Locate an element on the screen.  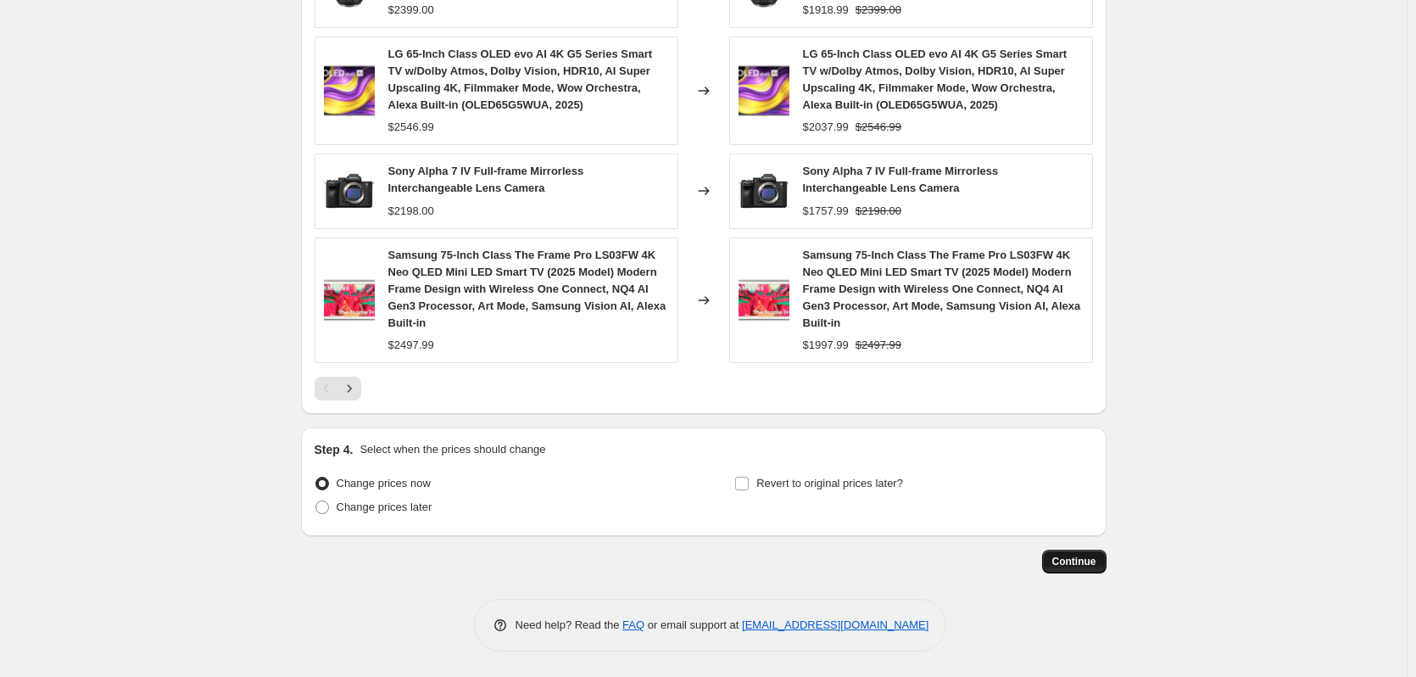
strike: $2399.00 is located at coordinates (878, 10).